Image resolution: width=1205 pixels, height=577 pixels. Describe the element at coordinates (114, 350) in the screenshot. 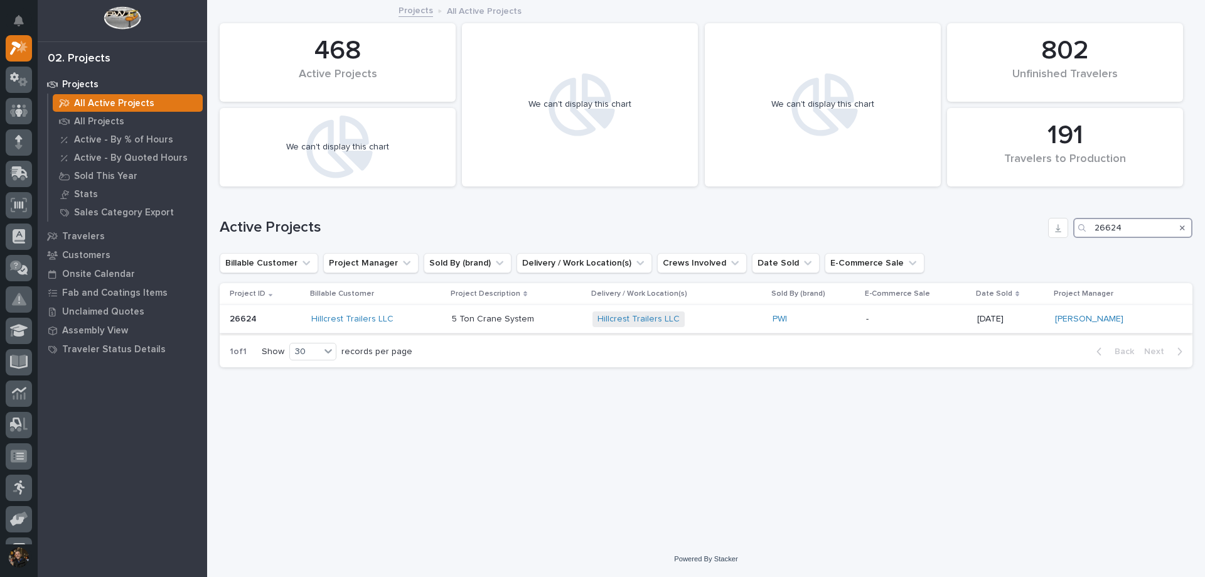

I see `p: Traveler Status Details` at that location.